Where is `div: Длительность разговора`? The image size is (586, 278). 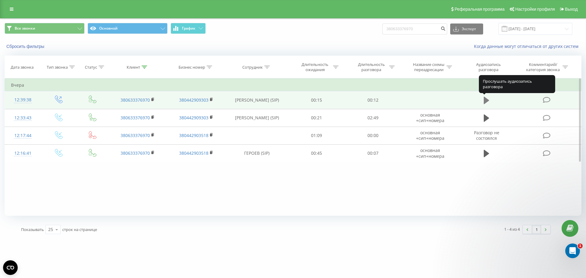 div: Длительность разговора is located at coordinates (371, 67).